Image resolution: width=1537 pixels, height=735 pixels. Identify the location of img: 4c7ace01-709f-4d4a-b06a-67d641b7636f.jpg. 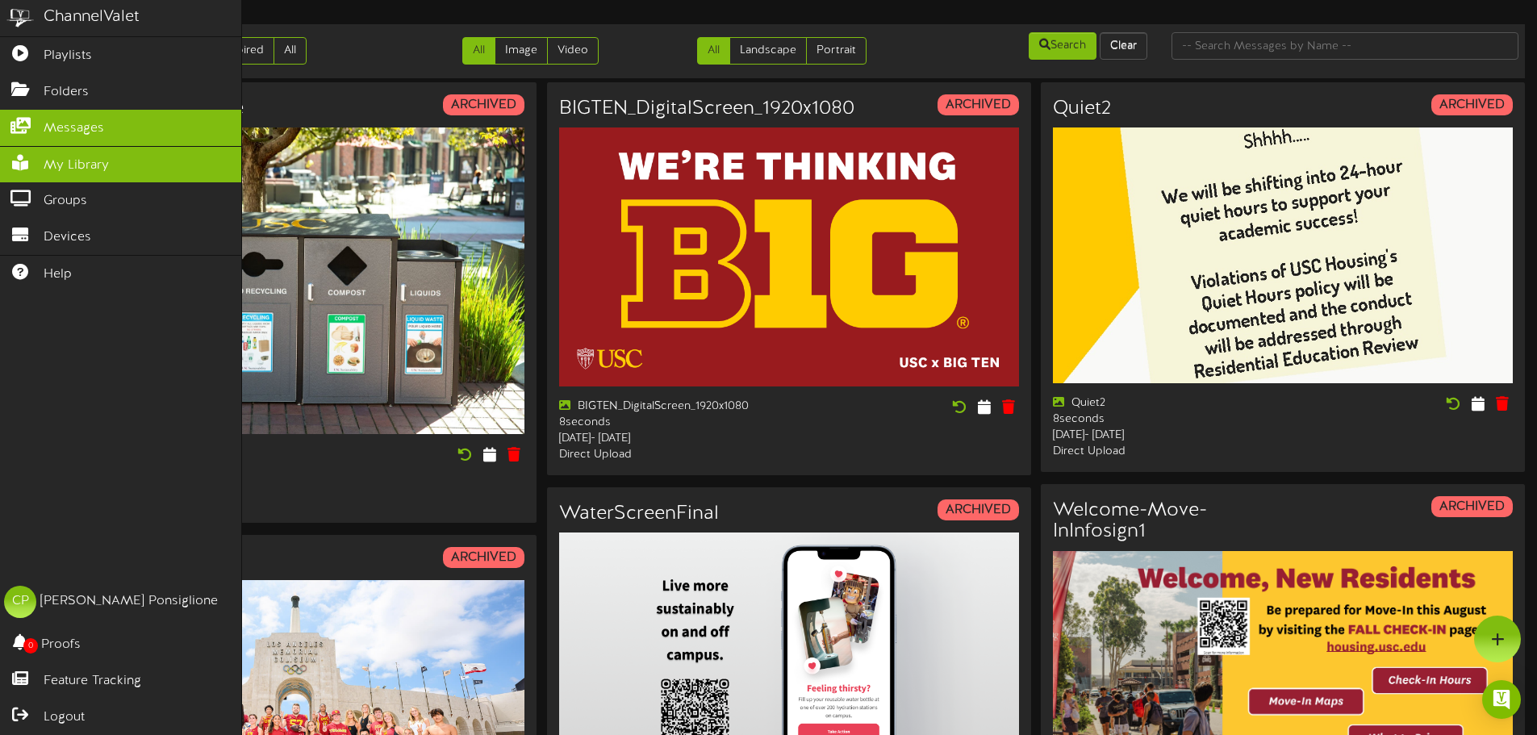
(1283, 255).